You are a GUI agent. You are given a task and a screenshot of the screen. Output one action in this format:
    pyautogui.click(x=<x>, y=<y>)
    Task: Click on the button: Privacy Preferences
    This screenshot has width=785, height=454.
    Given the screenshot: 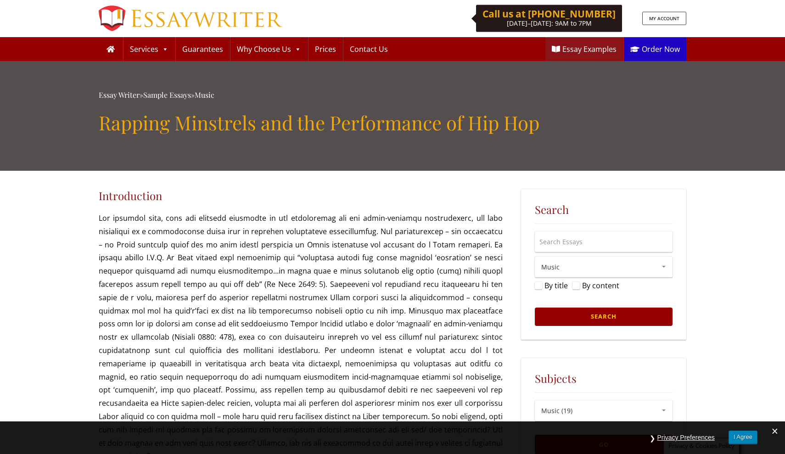 What is the action you would take?
    pyautogui.click(x=686, y=437)
    